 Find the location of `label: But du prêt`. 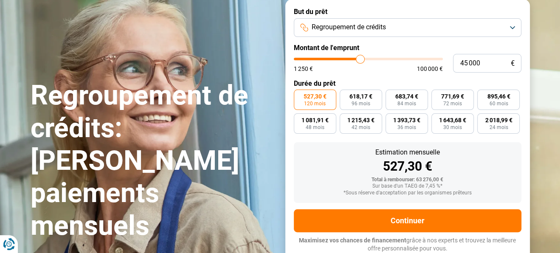

label: But du prêt is located at coordinates (407, 11).